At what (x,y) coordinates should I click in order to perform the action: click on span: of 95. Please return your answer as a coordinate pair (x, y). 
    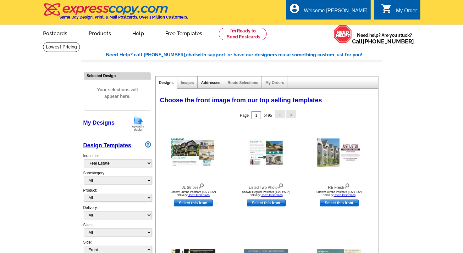
    Looking at the image, I should click on (267, 115).